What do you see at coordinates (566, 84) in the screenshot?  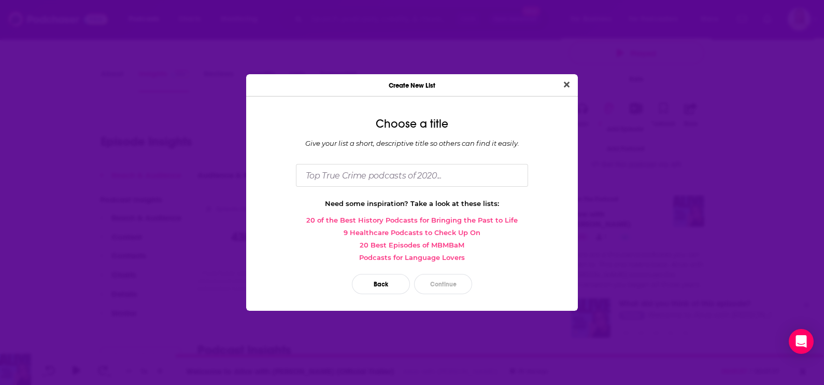 I see `button: Close` at bounding box center [566, 84].